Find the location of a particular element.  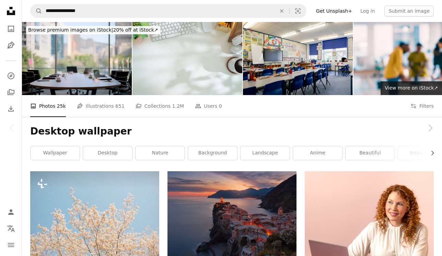

a: background is located at coordinates (213, 153).